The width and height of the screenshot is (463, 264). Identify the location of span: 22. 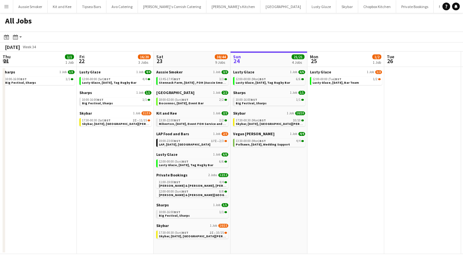
(81, 61).